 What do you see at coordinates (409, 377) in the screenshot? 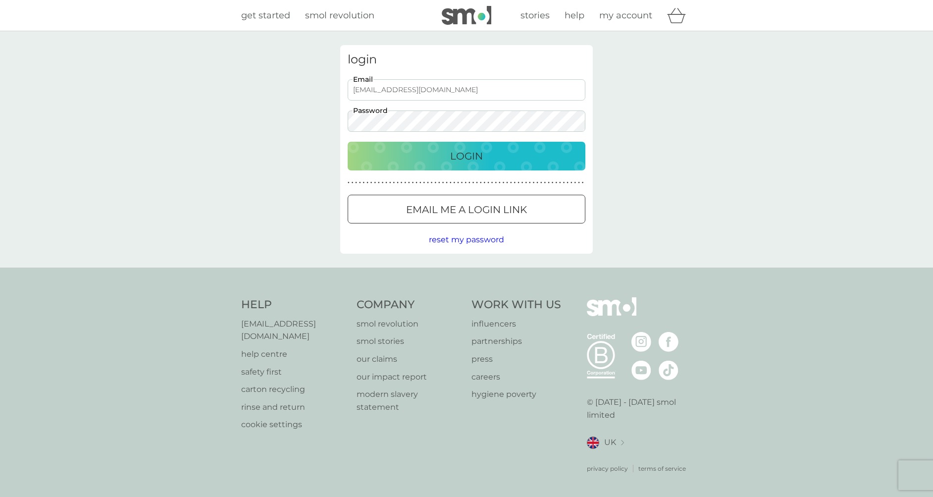
I see `p: our impact report` at bounding box center [409, 377].